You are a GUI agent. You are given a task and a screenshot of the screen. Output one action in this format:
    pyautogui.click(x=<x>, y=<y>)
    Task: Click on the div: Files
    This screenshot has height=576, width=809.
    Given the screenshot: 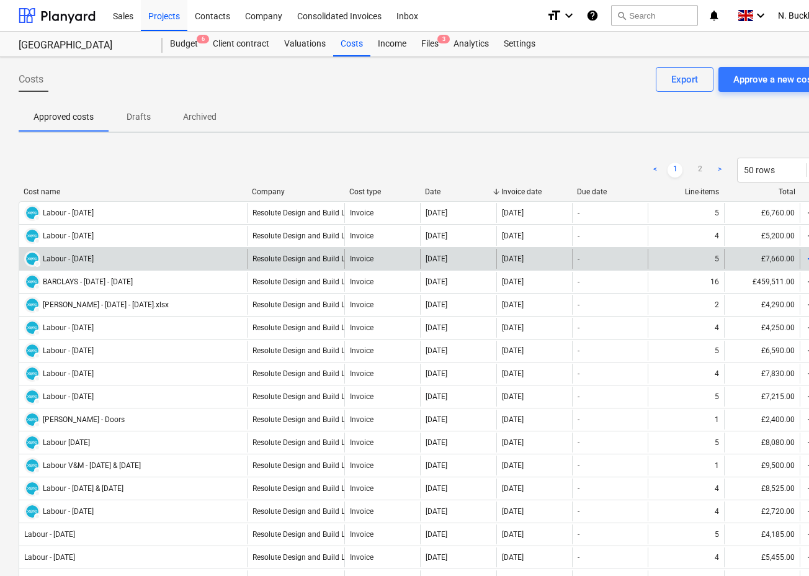 What is the action you would take?
    pyautogui.click(x=430, y=44)
    